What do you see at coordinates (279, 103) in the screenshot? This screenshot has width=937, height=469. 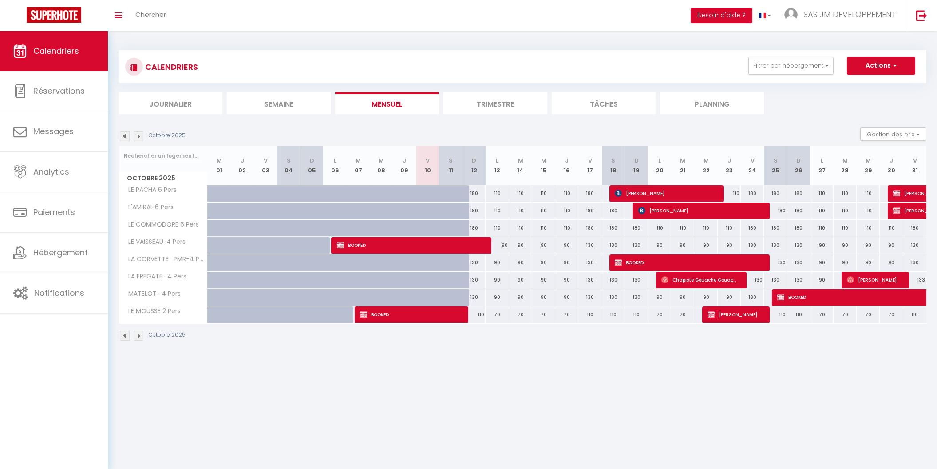 I see `li: Semaine` at bounding box center [279, 103].